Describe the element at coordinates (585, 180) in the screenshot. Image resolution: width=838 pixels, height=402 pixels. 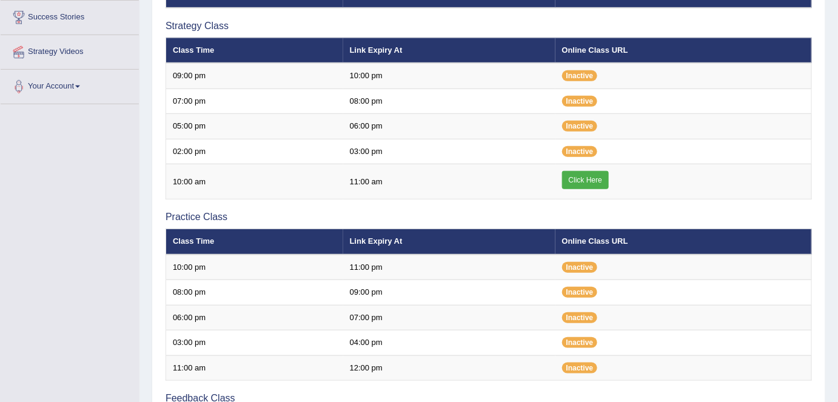
I see `a: Click Here` at that location.